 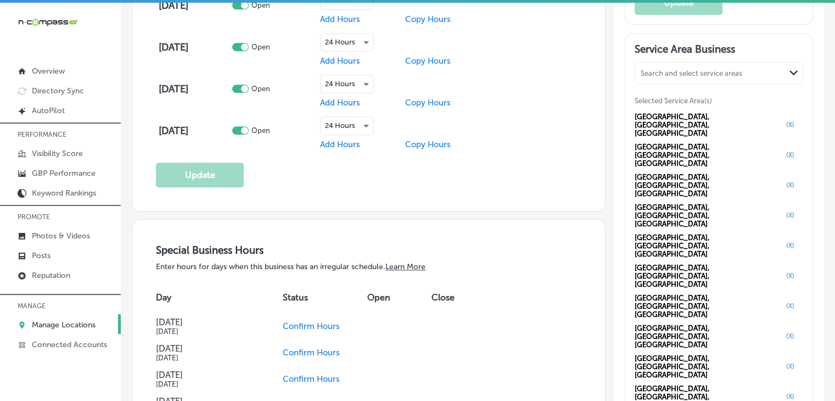 I want to click on span: Selected Service Area(s), so click(x=673, y=100).